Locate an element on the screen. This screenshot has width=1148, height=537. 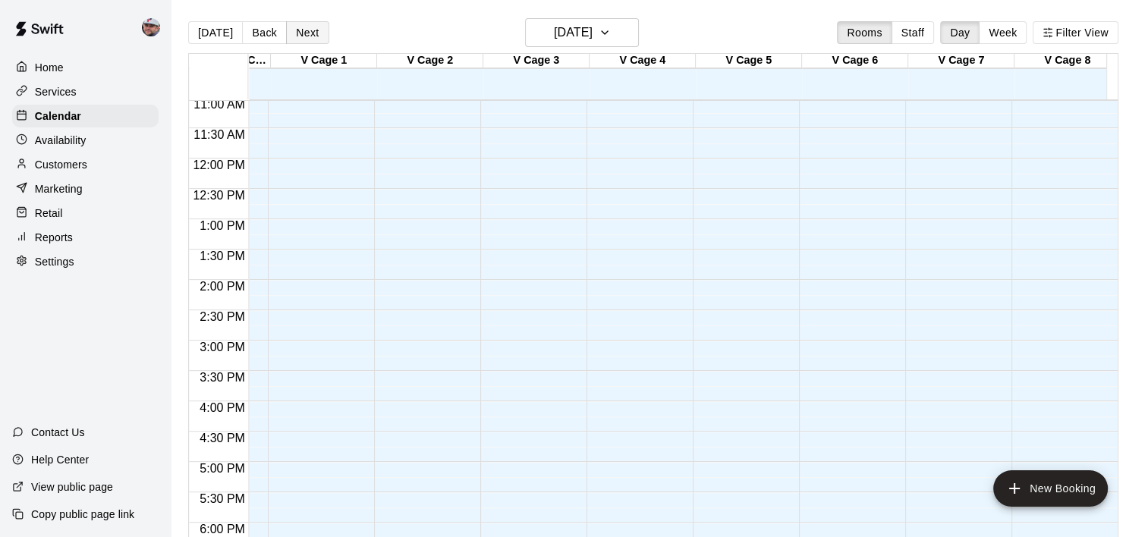
span: 2:00 PM is located at coordinates (222, 286).